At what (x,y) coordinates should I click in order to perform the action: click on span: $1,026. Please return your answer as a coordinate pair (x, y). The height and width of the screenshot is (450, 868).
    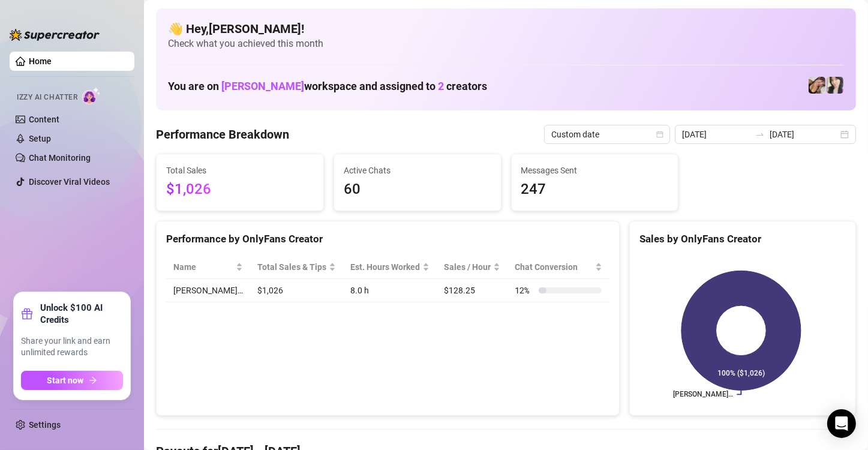
    Looking at the image, I should click on (240, 190).